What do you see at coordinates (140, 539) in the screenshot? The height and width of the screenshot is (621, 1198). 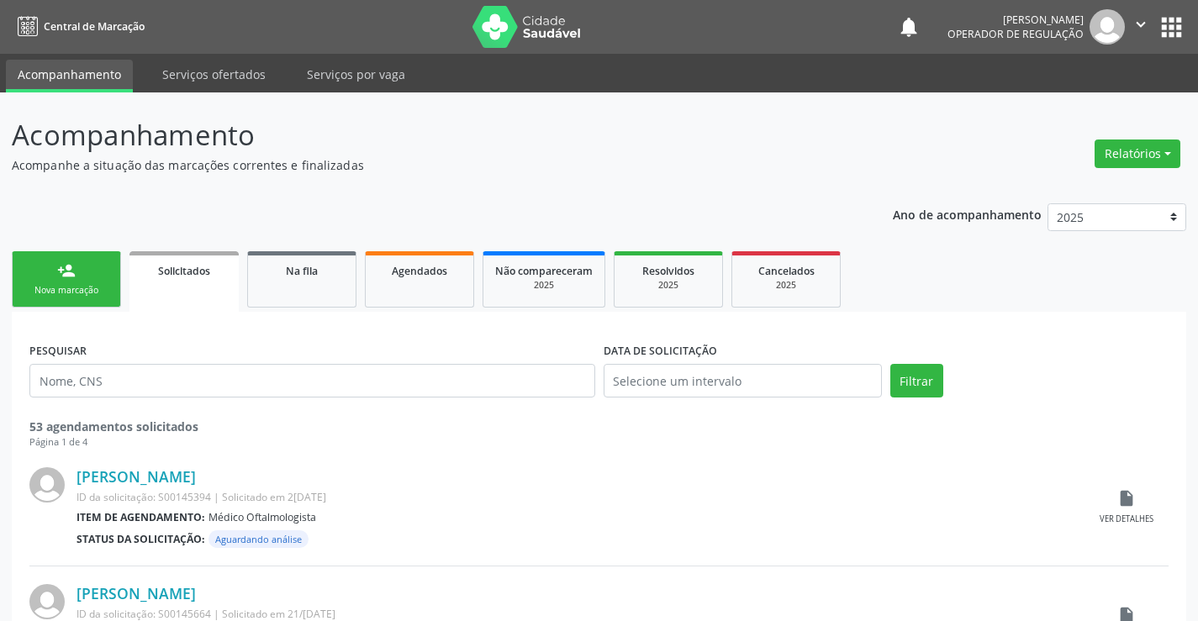 I see `b: Status da solicitação:` at bounding box center [140, 539].